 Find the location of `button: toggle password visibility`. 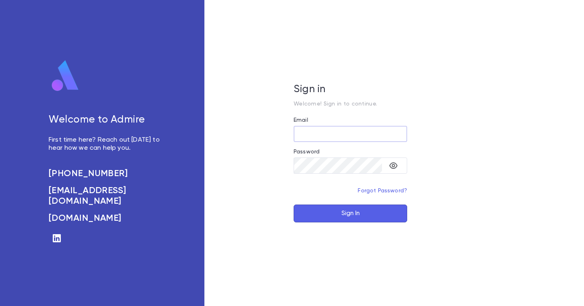

button: toggle password visibility is located at coordinates (394, 166).